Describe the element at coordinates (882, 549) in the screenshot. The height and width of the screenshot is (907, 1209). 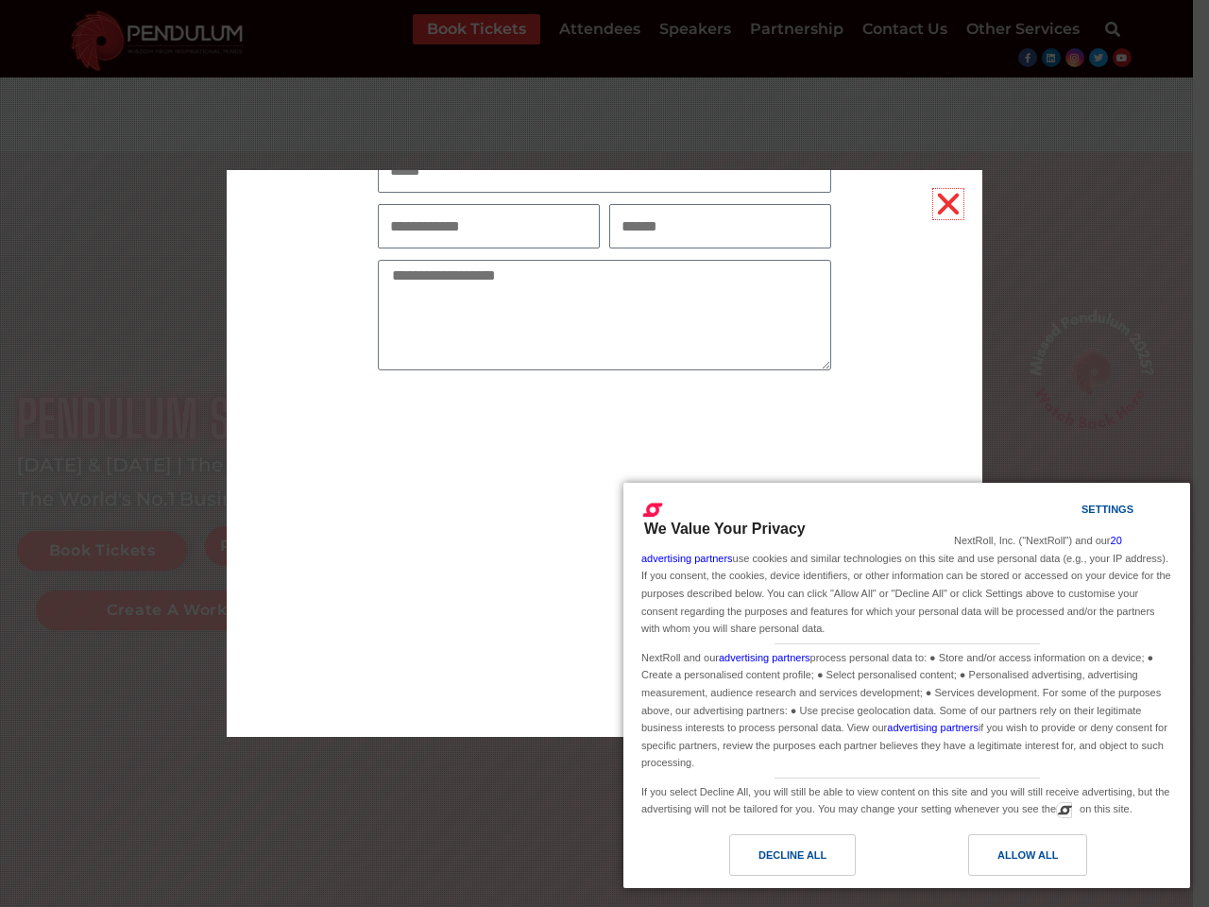
I see `a: 20 advertising partners` at that location.